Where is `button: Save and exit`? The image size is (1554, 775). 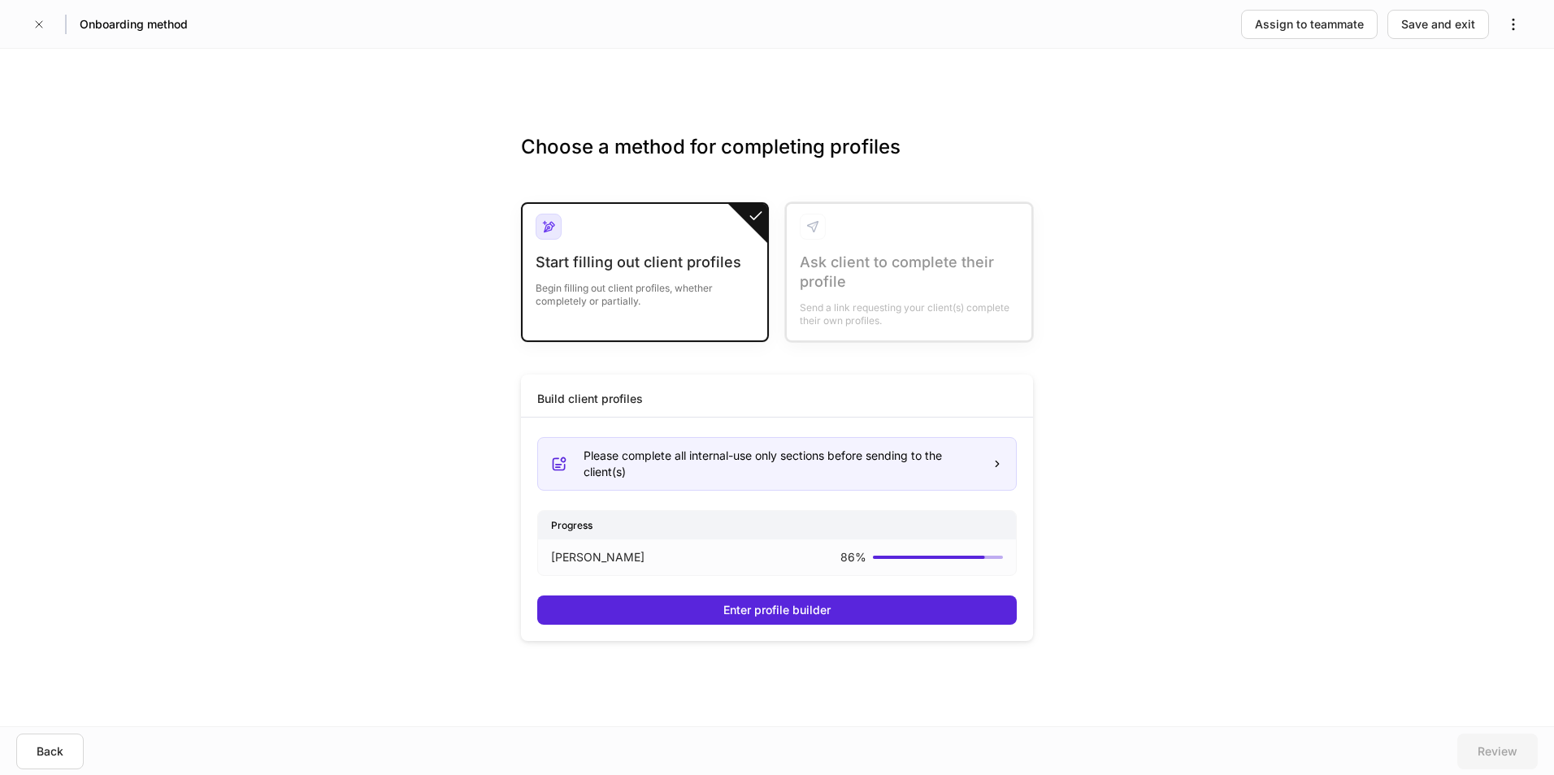 button: Save and exit is located at coordinates (1437, 24).